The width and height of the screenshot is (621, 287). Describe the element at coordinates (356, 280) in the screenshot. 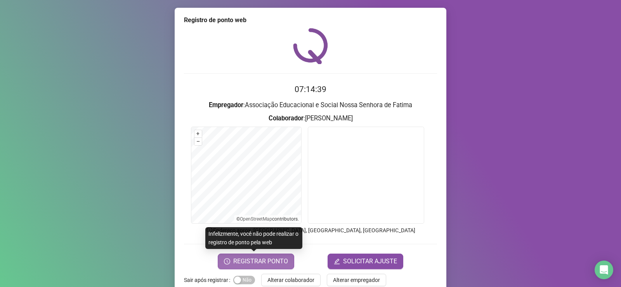

I see `button: Alterar empregador` at that location.